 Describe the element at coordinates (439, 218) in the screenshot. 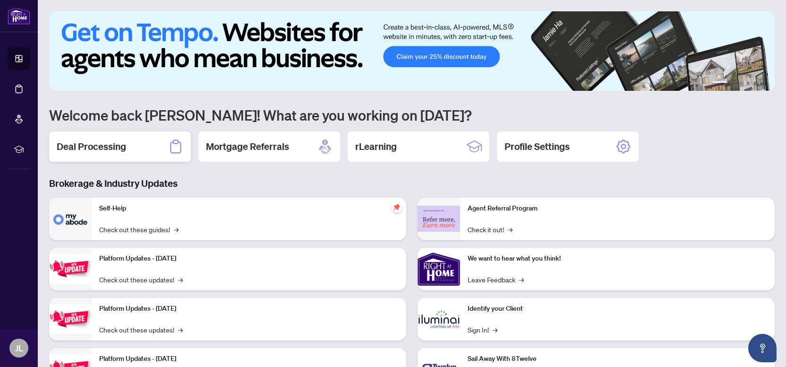

I see `img: Agent Referral Program` at that location.